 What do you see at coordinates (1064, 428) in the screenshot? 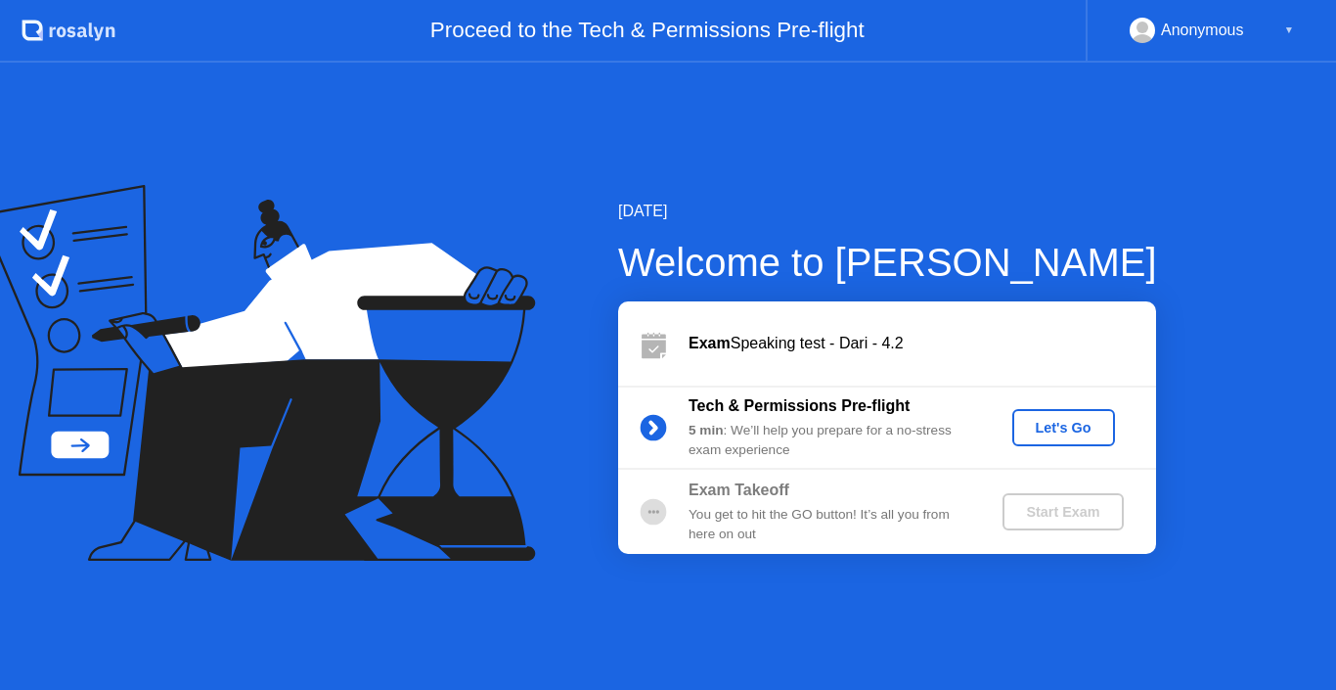
I see `div: Let's Go` at bounding box center [1064, 428].